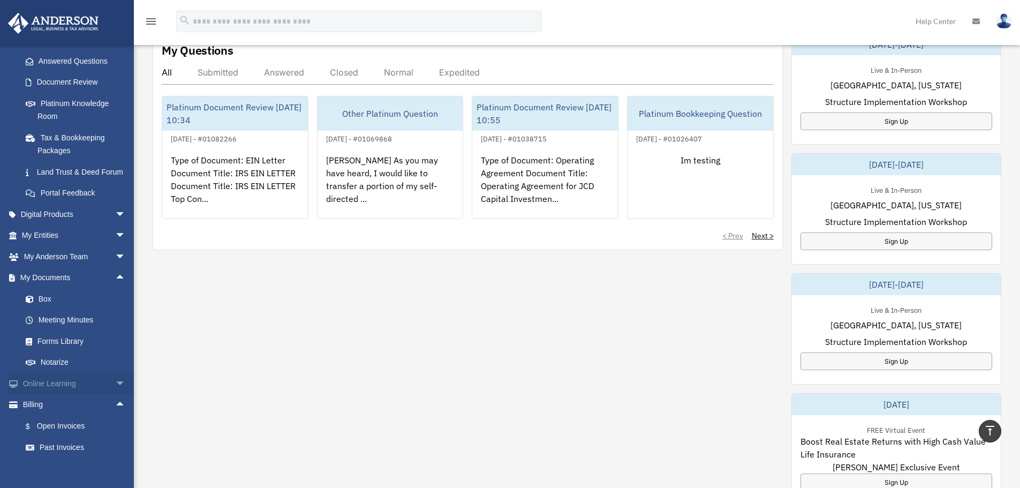 The width and height of the screenshot is (1020, 488). Describe the element at coordinates (78, 447) in the screenshot. I see `a: Past Invoices` at that location.